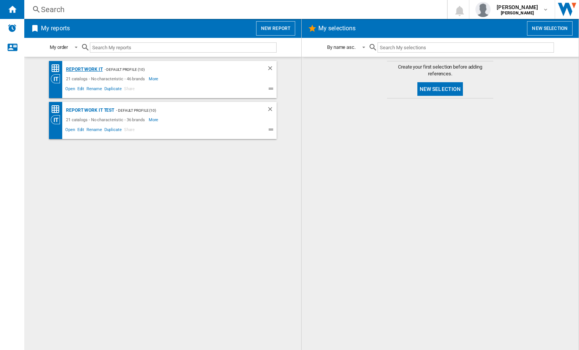 Image resolution: width=579 pixels, height=350 pixels. What do you see at coordinates (234, 9) in the screenshot?
I see `div: Search` at bounding box center [234, 9].